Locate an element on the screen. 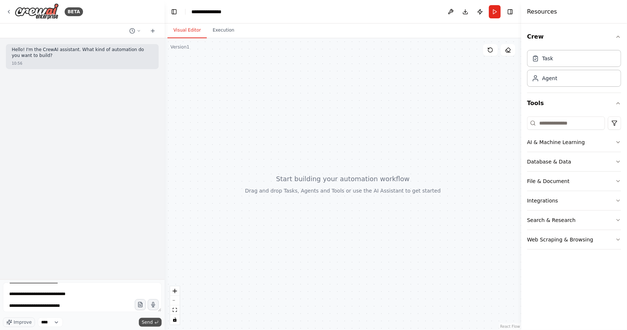 The width and height of the screenshot is (627, 330). button: Database & Data is located at coordinates (575, 162).